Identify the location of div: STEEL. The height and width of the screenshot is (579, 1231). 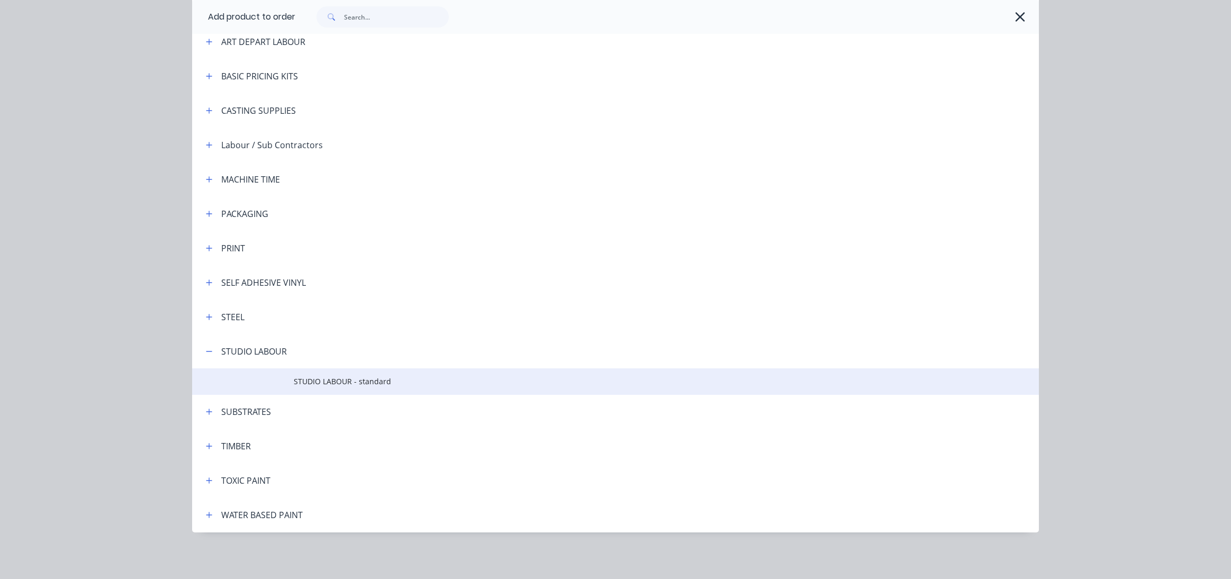
(233, 317).